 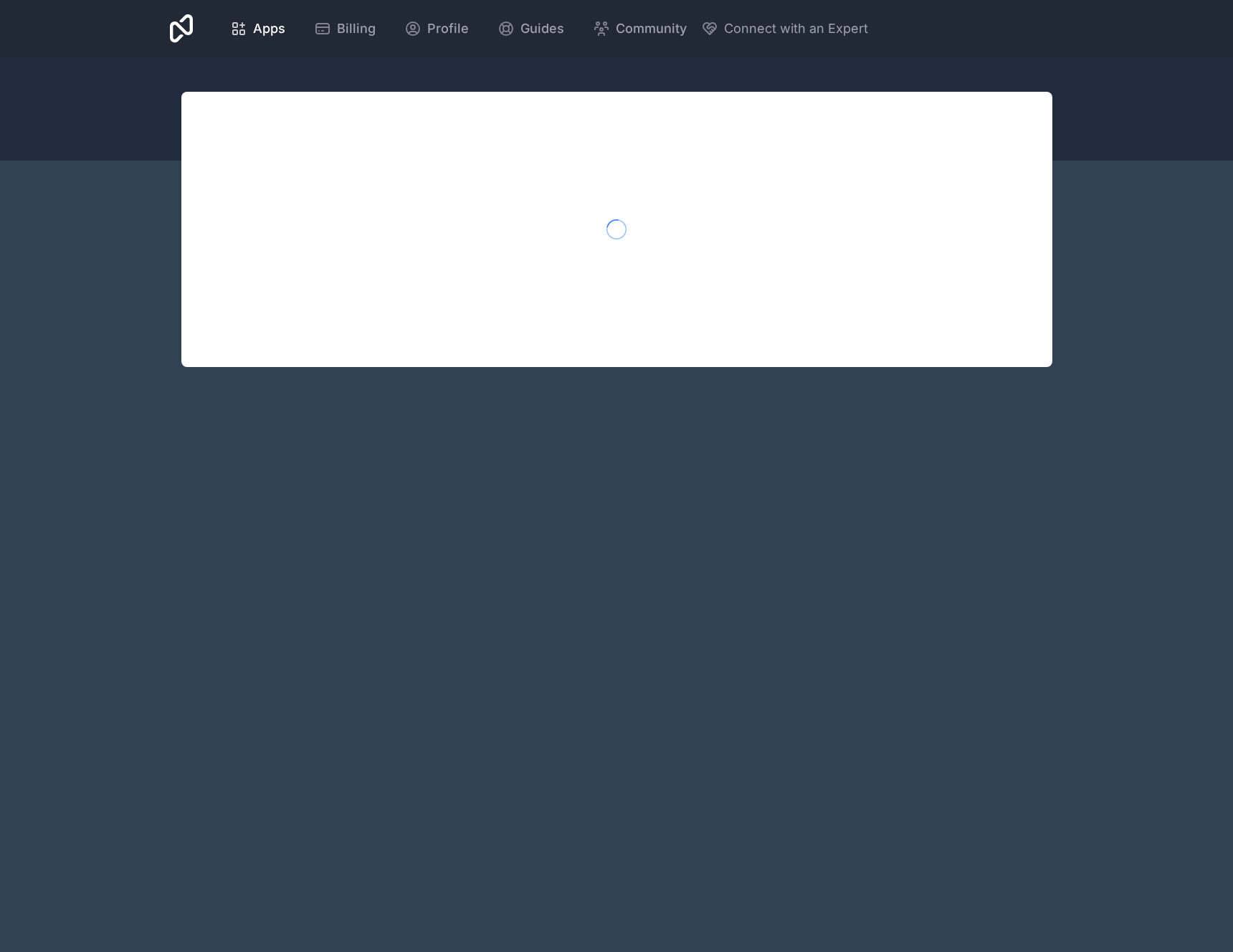 I want to click on span: Apps, so click(x=269, y=29).